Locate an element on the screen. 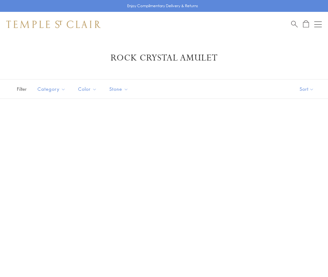 The image size is (328, 277). a: Search is located at coordinates (294, 24).